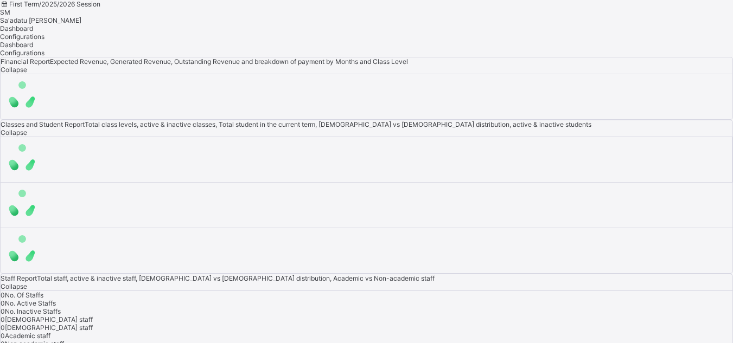 The width and height of the screenshot is (733, 343). I want to click on span: Classes and Student Report, so click(42, 124).